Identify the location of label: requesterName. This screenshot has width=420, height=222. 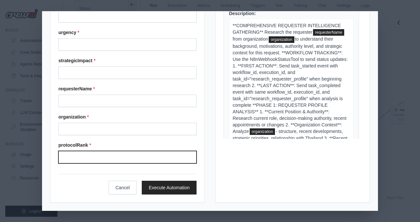
(127, 89).